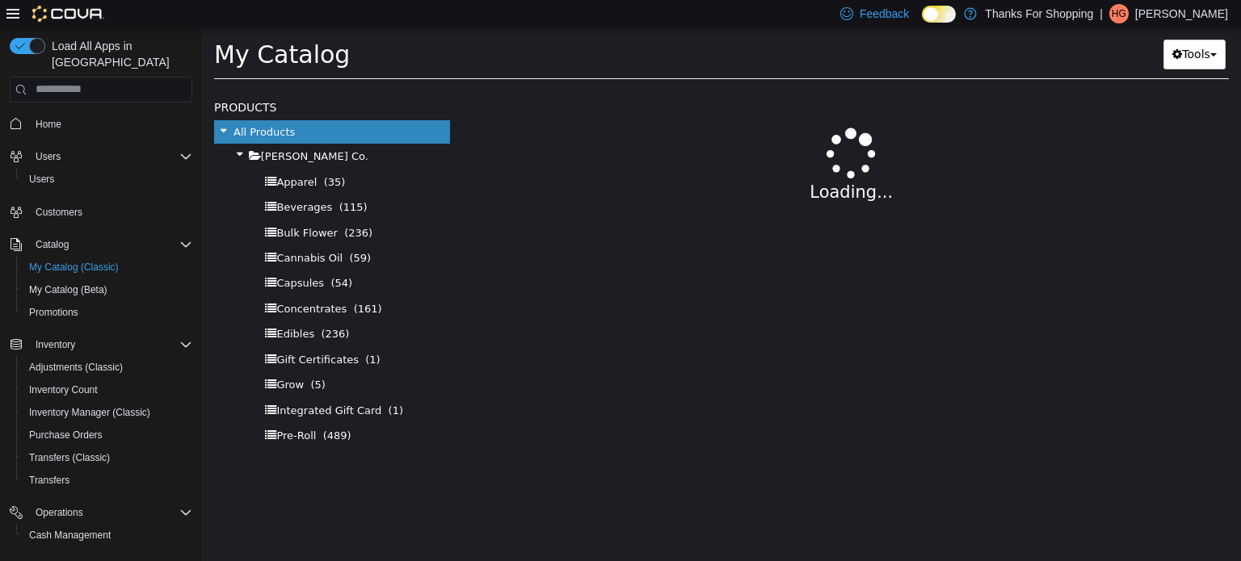 The width and height of the screenshot is (1241, 561). Describe the element at coordinates (74, 267) in the screenshot. I see `a: My Catalog (Classic)` at that location.